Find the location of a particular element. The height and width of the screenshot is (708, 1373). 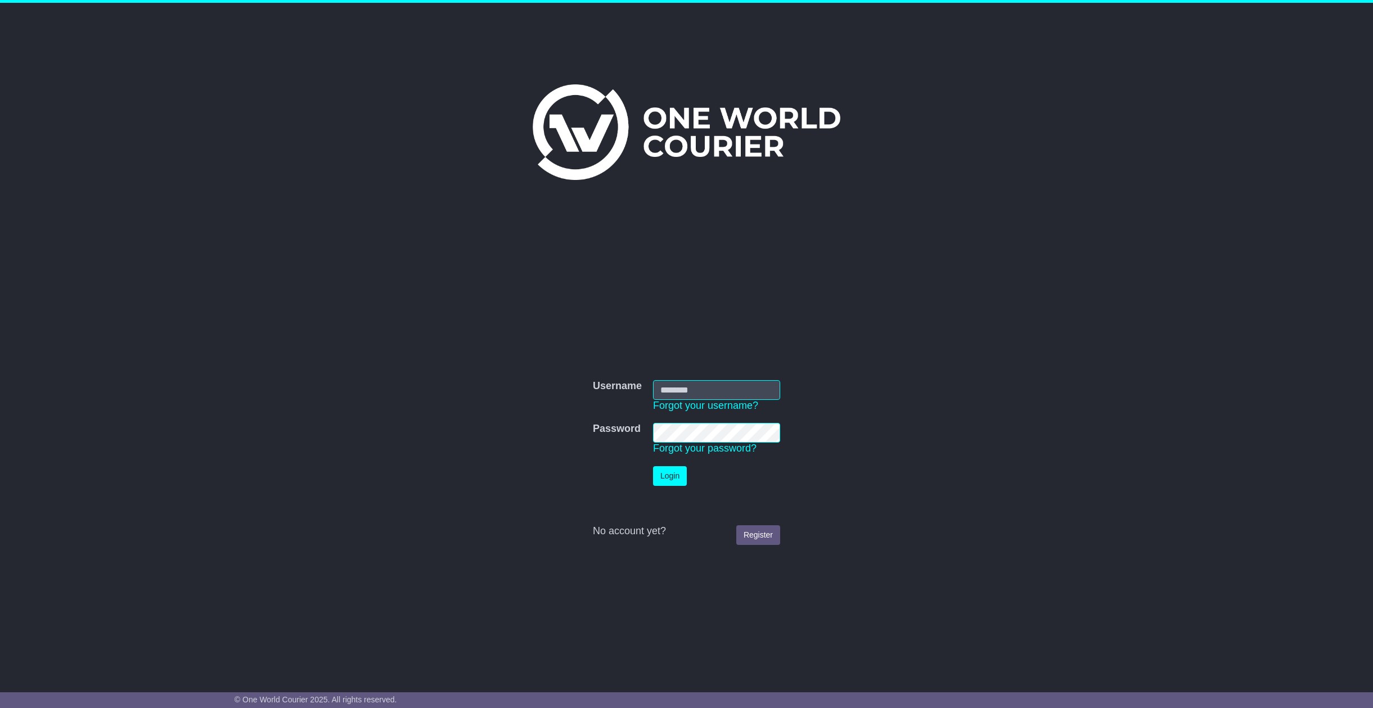

a: Register is located at coordinates (758, 535).